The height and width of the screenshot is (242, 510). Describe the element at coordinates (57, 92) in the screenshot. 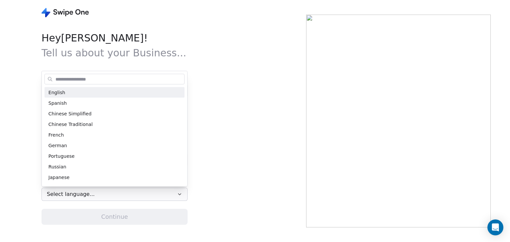

I see `span: English` at that location.